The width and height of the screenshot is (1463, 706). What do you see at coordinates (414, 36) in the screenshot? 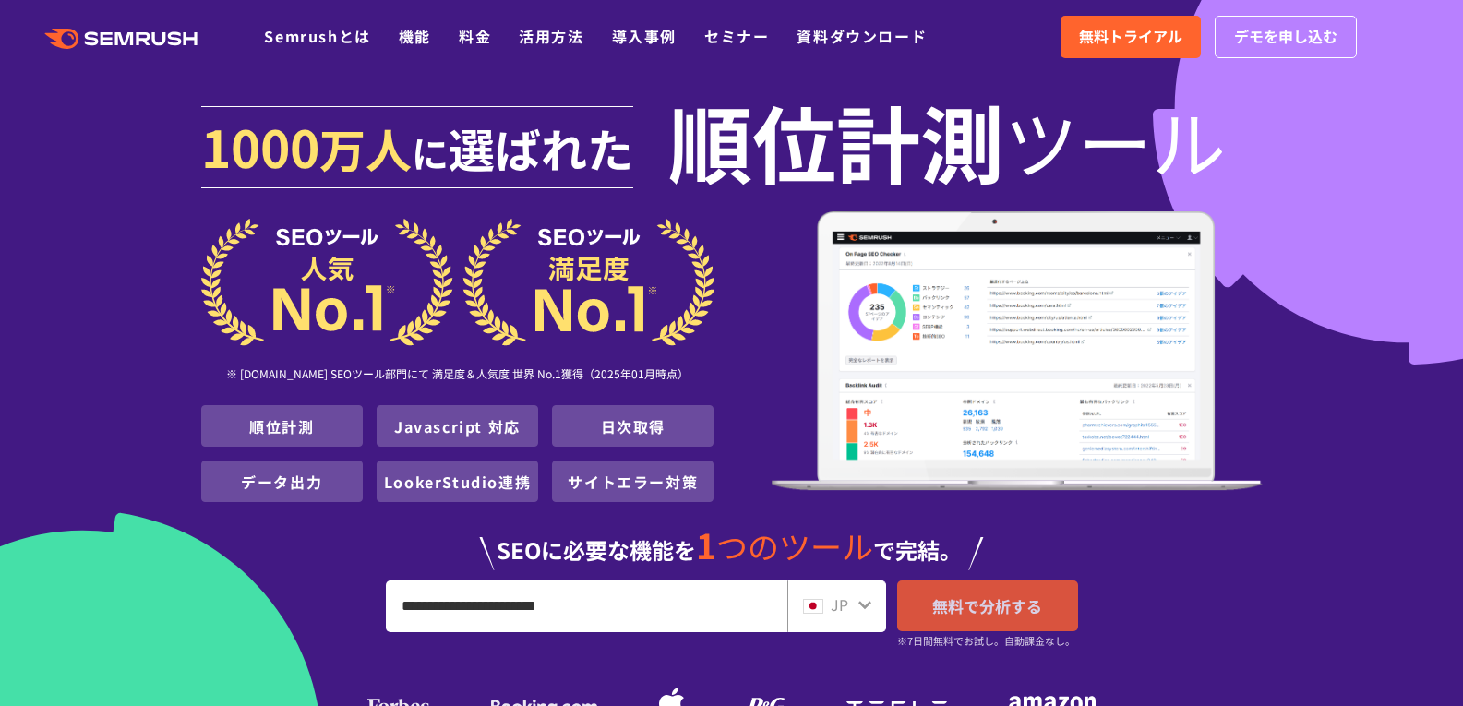
I see `a: 機能` at bounding box center [414, 36].